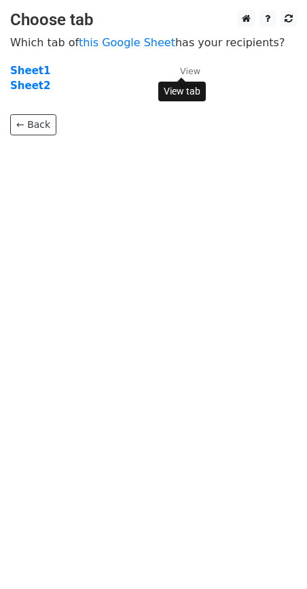 The height and width of the screenshot is (589, 307). I want to click on small: View, so click(190, 71).